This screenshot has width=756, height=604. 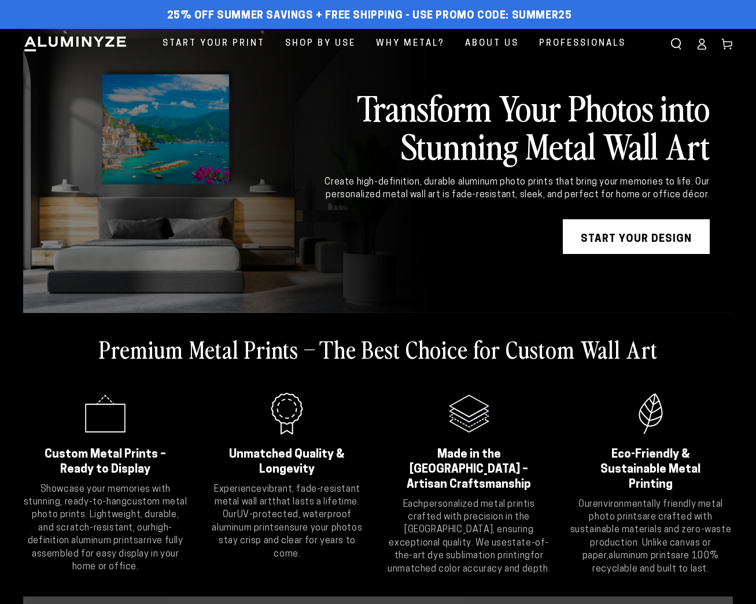 What do you see at coordinates (75, 44) in the screenshot?
I see `img: Aluminyze` at bounding box center [75, 44].